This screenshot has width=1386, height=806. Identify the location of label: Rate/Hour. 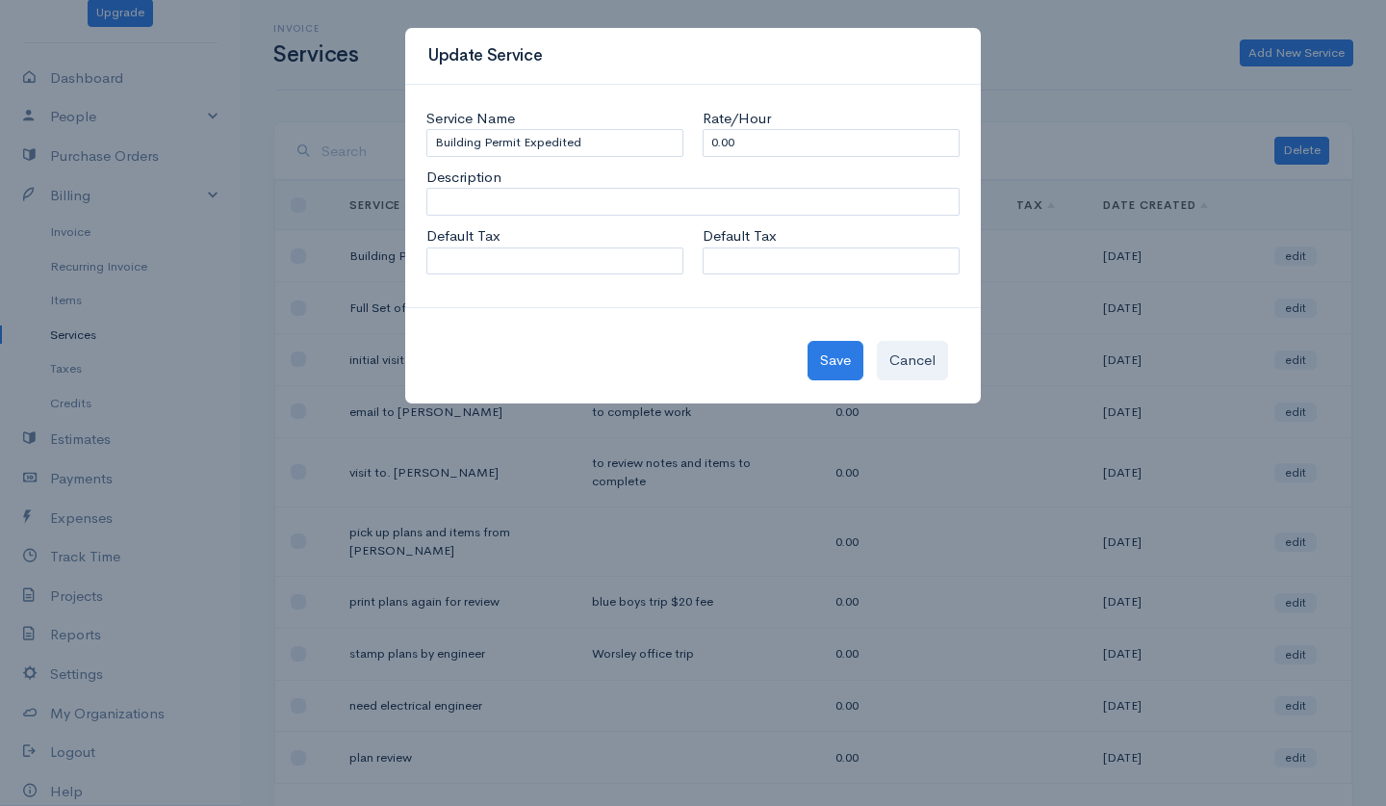
(736, 118).